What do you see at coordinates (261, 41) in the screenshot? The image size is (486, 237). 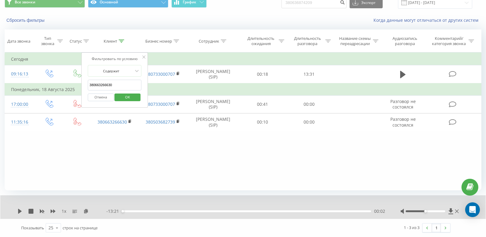 I see `div: Длительность ожидания` at bounding box center [261, 41].